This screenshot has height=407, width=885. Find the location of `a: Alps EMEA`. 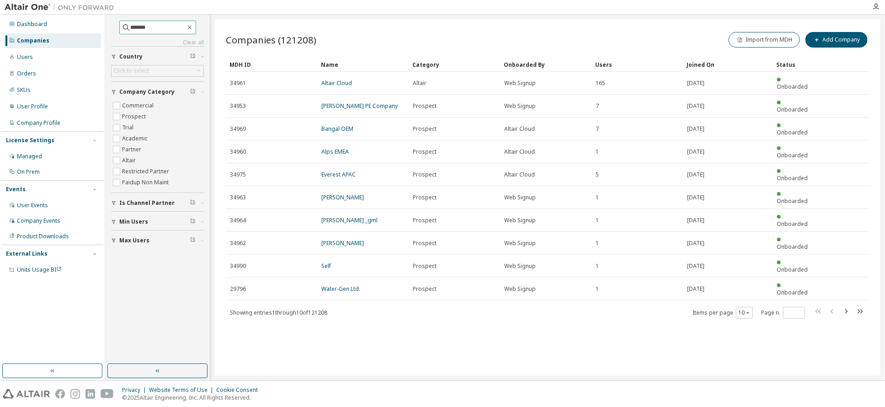

a: Alps EMEA is located at coordinates (335, 151).